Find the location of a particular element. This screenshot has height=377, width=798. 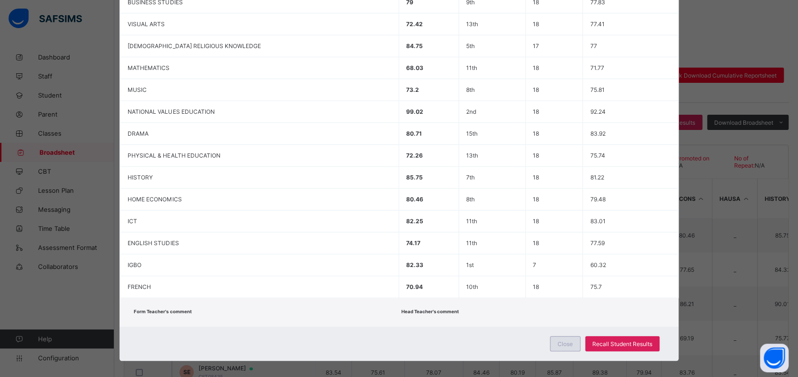

span: 75.7 is located at coordinates (596, 287).